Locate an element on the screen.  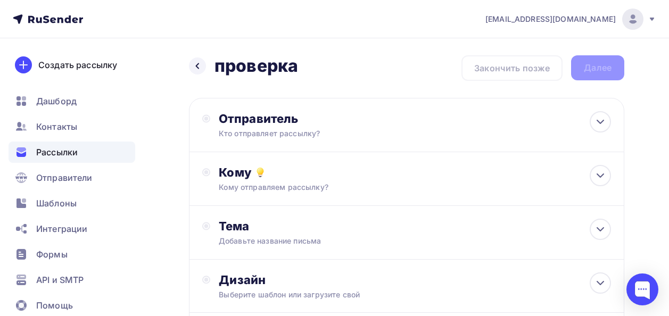
span: Контакты is located at coordinates (56, 127).